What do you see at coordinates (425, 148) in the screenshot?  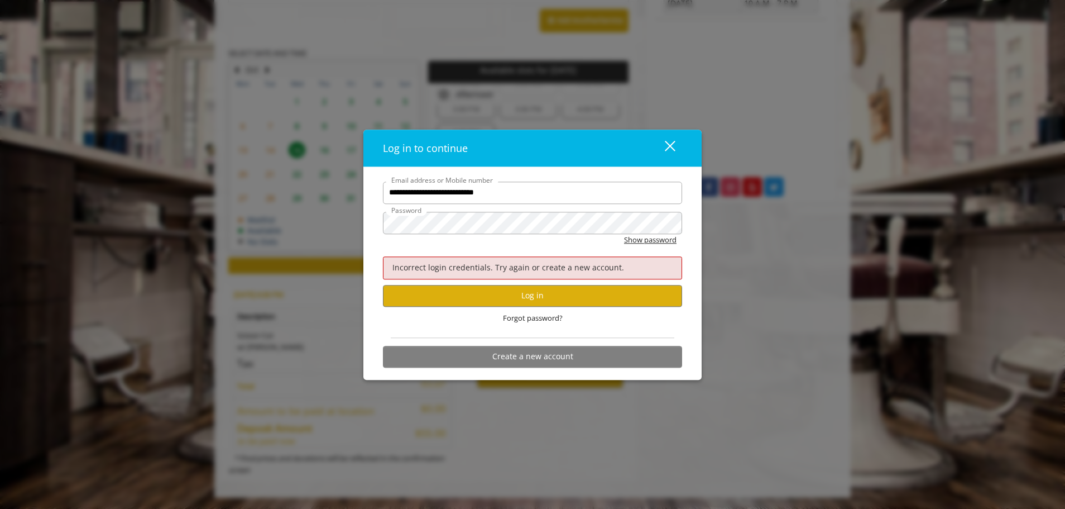 I see `span: Log in to continue` at bounding box center [425, 148].